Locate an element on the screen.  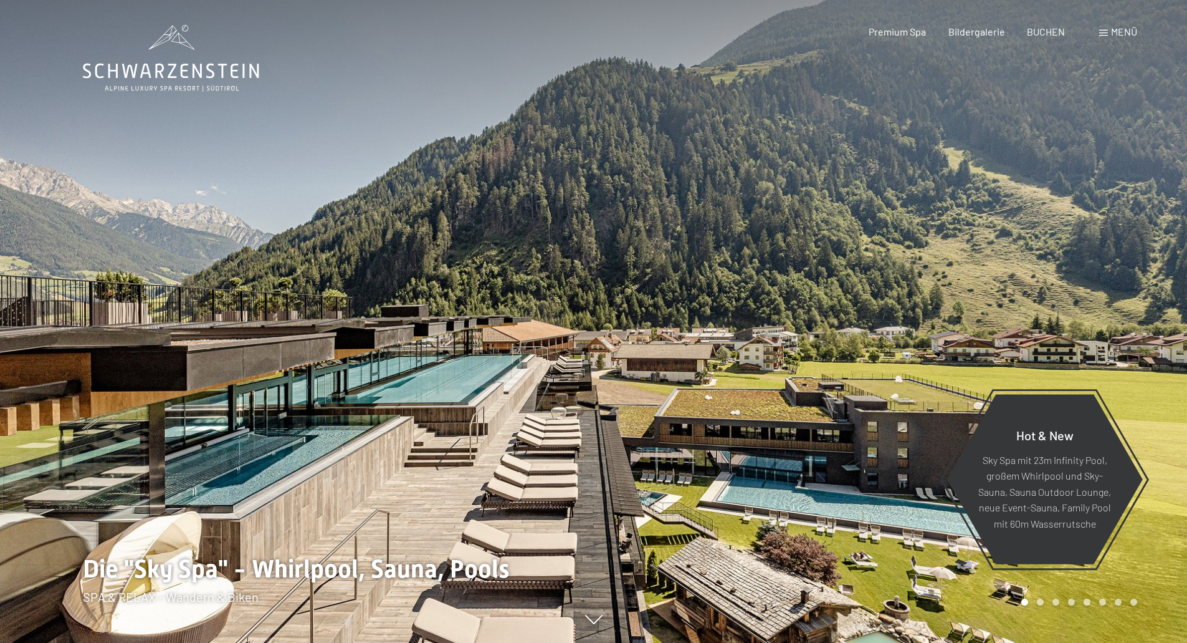
span: Hot & New is located at coordinates (1045, 434).